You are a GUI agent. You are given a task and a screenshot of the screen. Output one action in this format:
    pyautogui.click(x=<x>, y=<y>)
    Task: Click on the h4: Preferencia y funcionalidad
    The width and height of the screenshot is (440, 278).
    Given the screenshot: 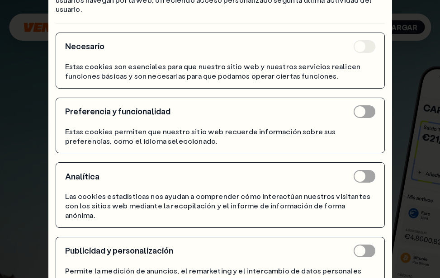 What is the action you would take?
    pyautogui.click(x=117, y=112)
    